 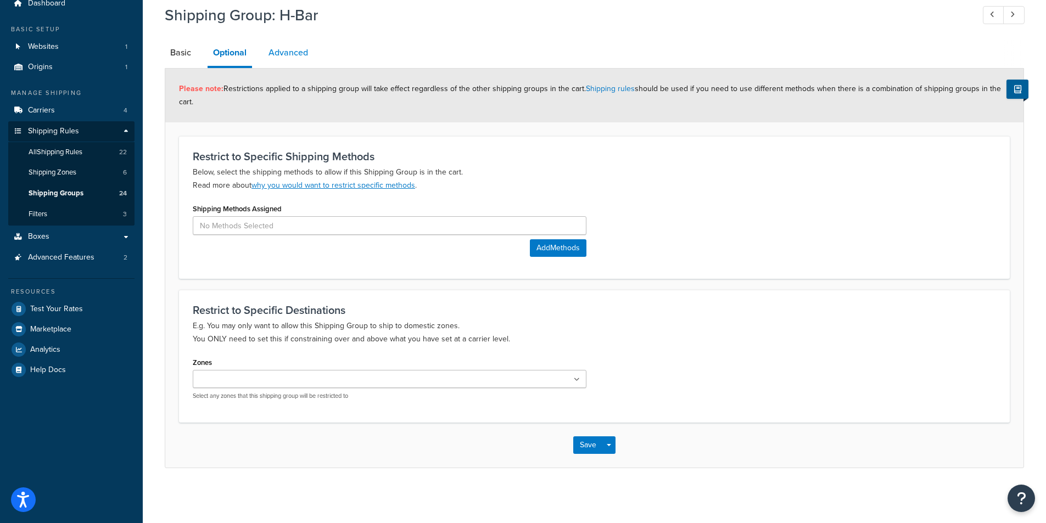 I want to click on h3: Restrict to Specific Shipping Methods, so click(x=594, y=156).